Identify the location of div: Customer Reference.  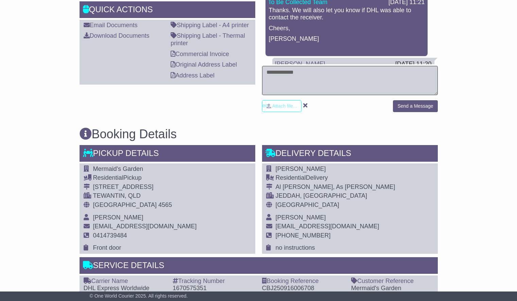
(392, 281).